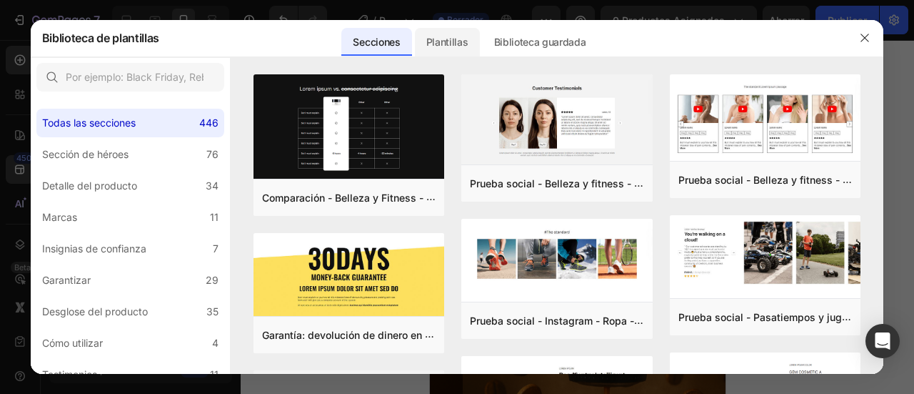 This screenshot has width=914, height=394. What do you see at coordinates (212, 311) in the screenshot?
I see `font: 35` at bounding box center [212, 311].